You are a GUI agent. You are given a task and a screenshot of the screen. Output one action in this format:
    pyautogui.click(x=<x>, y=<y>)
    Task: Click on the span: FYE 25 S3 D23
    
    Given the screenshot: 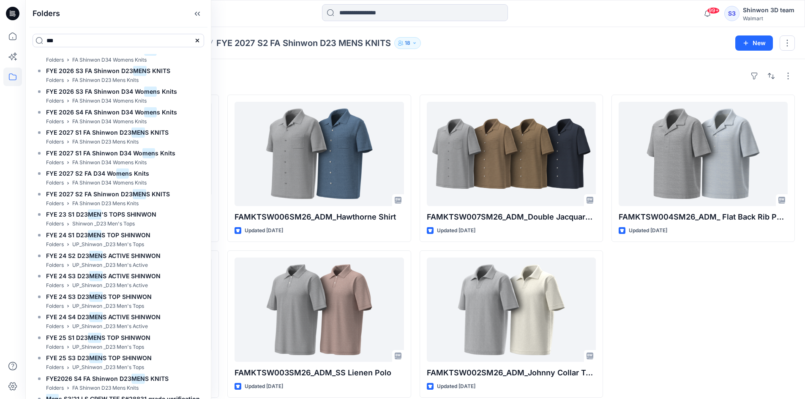 What is the action you would take?
    pyautogui.click(x=68, y=358)
    